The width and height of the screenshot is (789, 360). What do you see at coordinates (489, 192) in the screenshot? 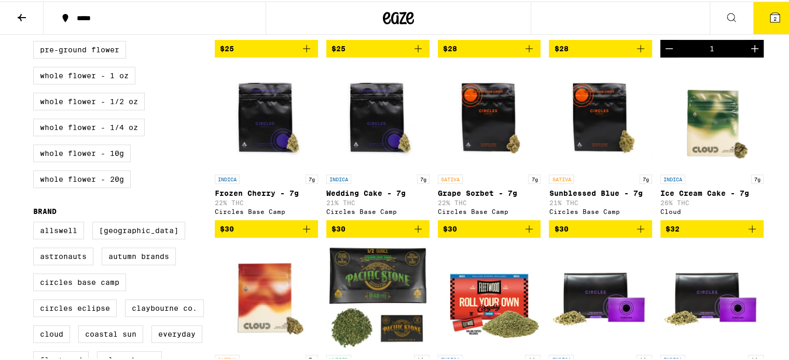
I see `p: Grape Sorbet - 7g` at bounding box center [489, 192].